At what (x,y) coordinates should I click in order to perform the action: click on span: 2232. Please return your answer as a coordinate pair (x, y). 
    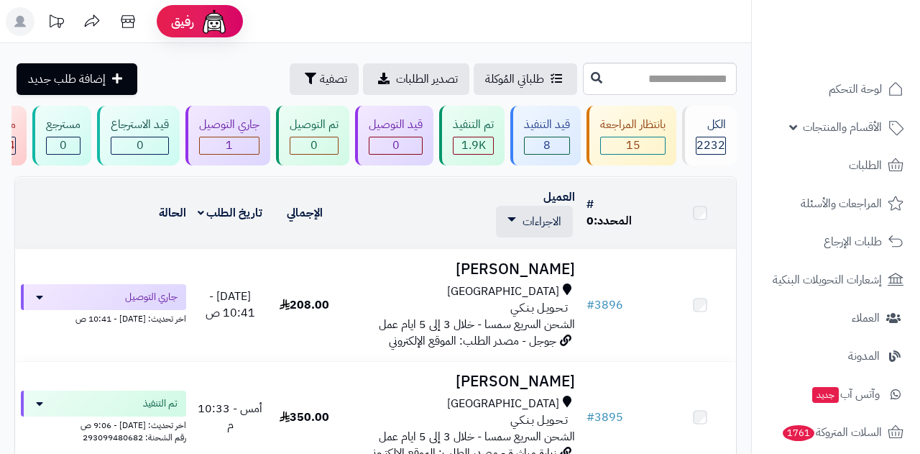
    Looking at the image, I should click on (711, 145).